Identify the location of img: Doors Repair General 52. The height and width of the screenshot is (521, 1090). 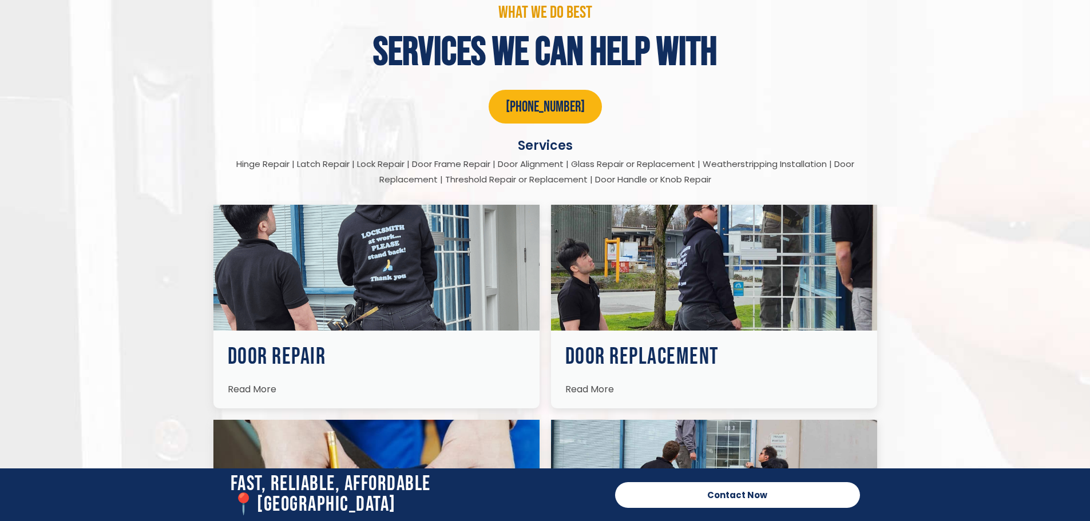
(714, 268).